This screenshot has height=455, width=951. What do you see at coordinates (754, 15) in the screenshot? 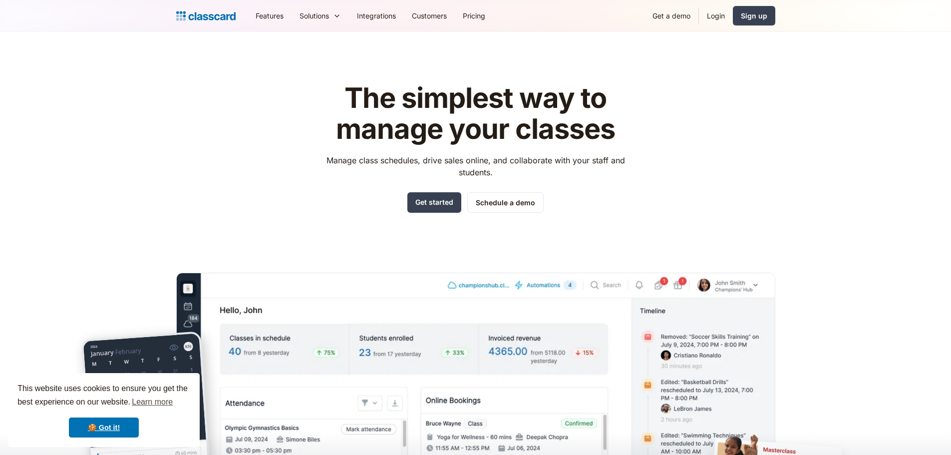
I see `a: Sign up` at bounding box center [754, 15].